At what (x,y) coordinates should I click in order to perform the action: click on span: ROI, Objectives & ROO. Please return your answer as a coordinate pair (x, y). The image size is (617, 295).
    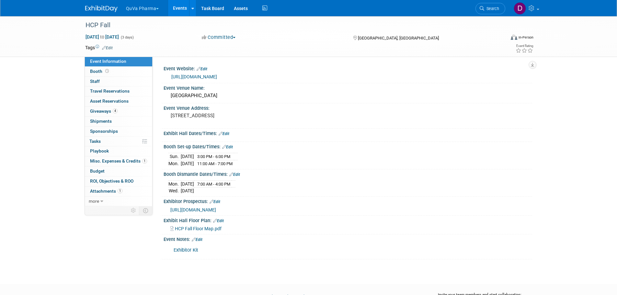
    Looking at the image, I should click on (112, 181).